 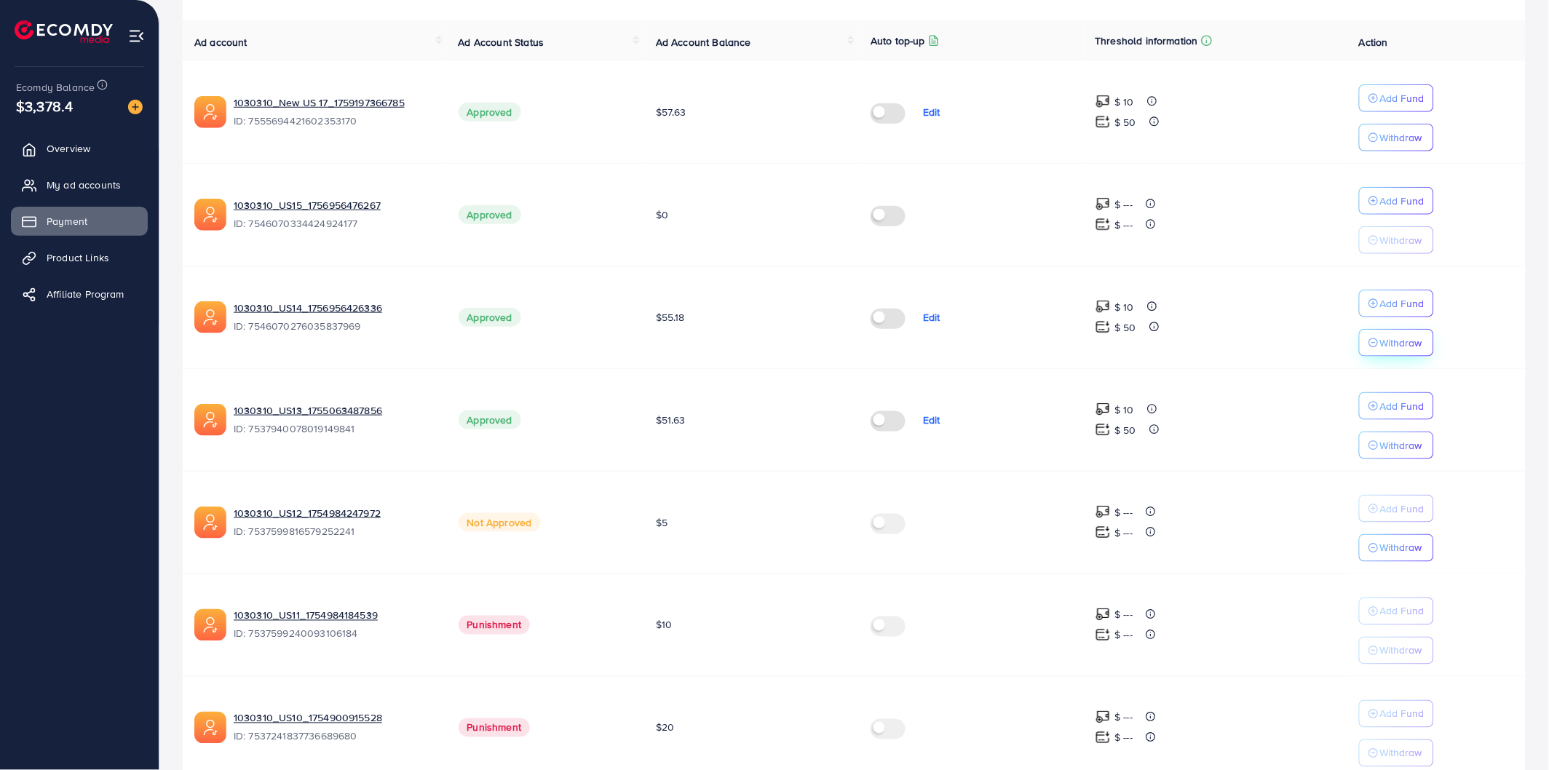 I want to click on span: ID: 7537241837736689680, so click(x=334, y=737).